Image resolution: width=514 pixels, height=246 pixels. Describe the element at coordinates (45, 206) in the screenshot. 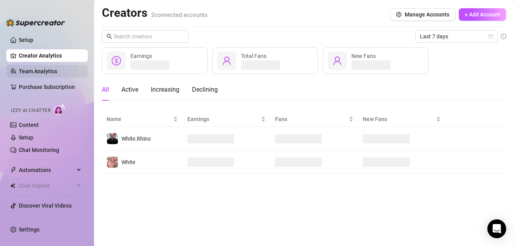

I see `a: Discover Viral Videos` at that location.